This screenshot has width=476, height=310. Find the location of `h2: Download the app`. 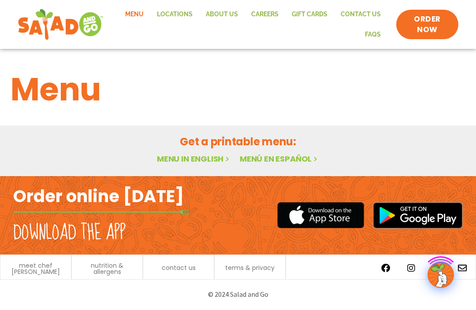

h2: Download the app is located at coordinates (69, 233).